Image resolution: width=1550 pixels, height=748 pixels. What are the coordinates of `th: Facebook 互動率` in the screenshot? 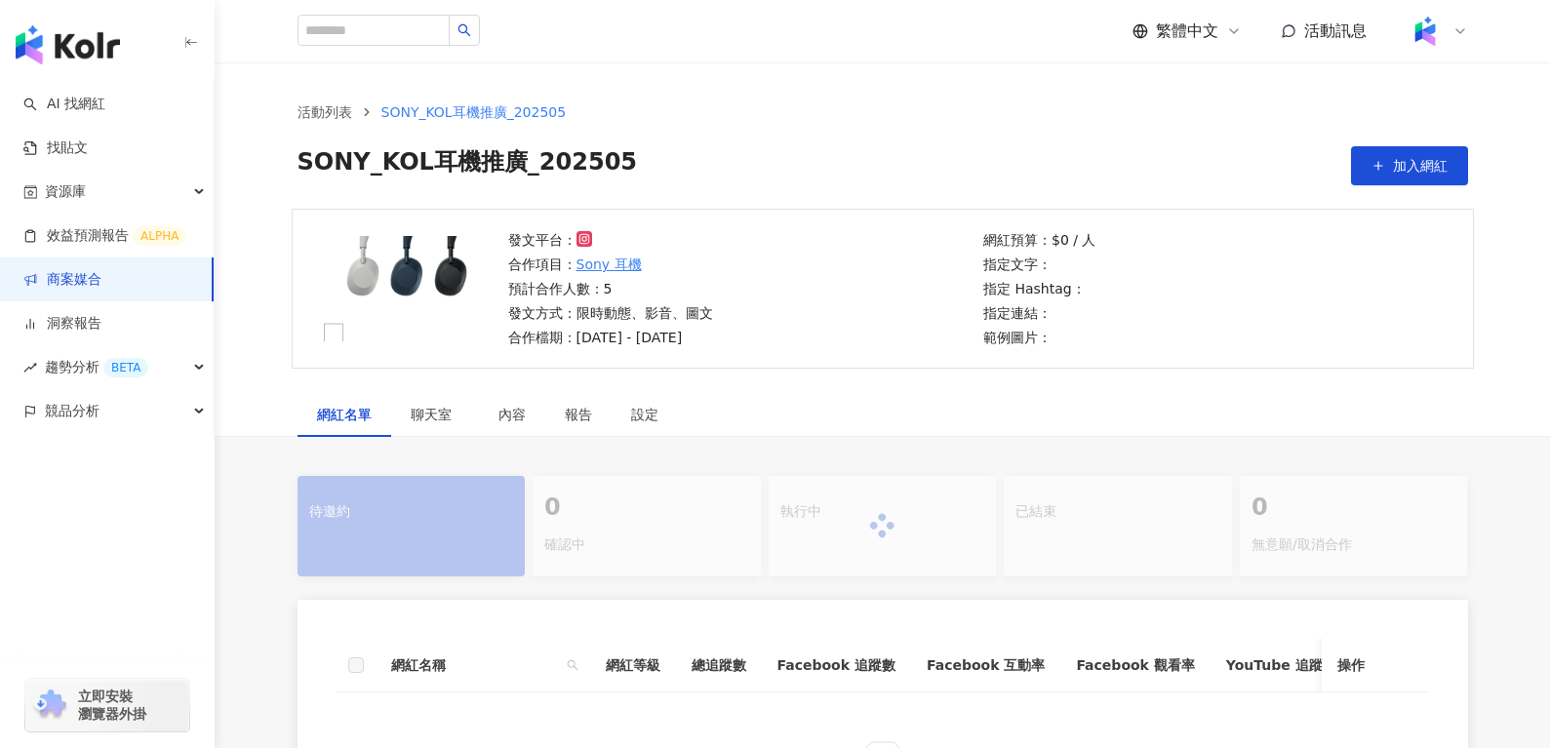 It's located at (985, 665).